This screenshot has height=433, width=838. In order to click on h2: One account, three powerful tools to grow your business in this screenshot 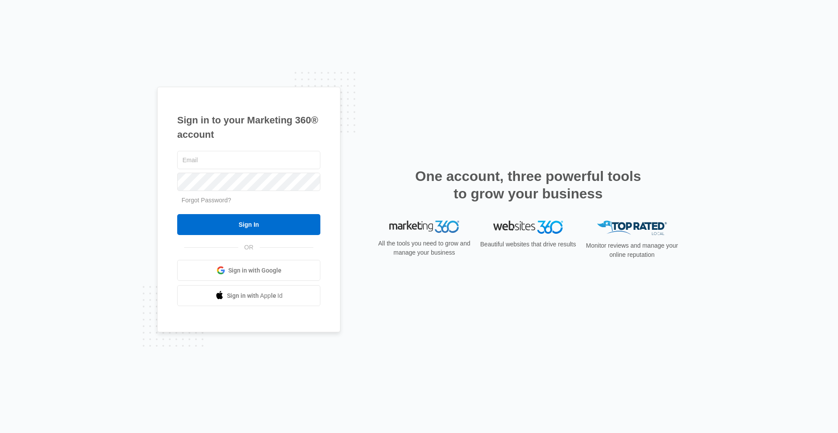, I will do `click(528, 185)`.